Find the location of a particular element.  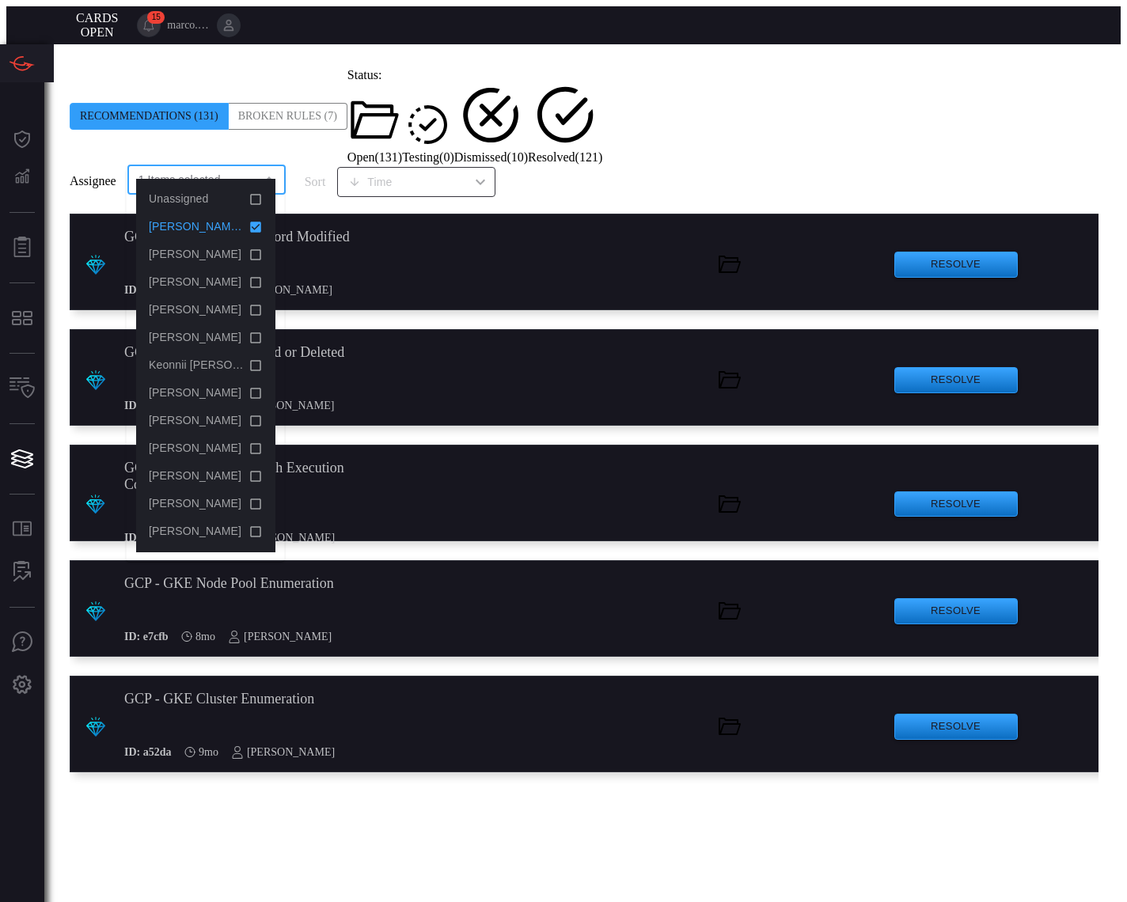

span: Status: is located at coordinates (365, 74).